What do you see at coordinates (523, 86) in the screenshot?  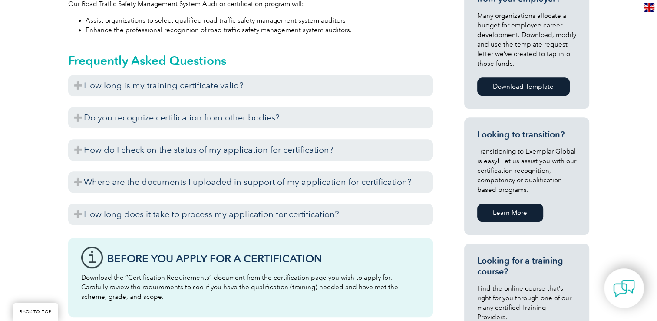 I see `a: Download Template` at bounding box center [523, 86].